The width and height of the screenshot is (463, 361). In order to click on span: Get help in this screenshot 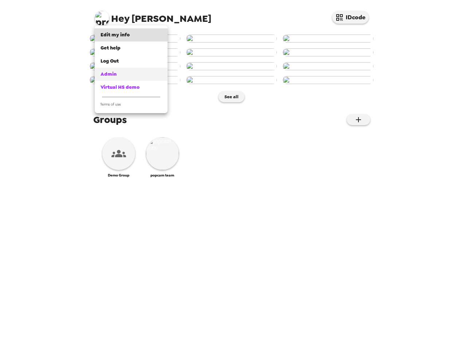, I will do `click(110, 48)`.